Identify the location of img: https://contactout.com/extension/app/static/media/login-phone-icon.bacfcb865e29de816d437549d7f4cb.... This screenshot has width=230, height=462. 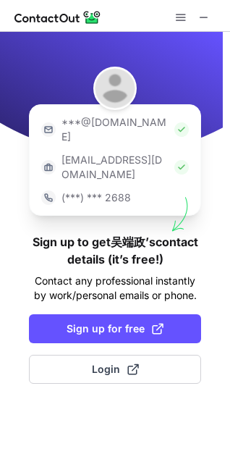
(48, 198).